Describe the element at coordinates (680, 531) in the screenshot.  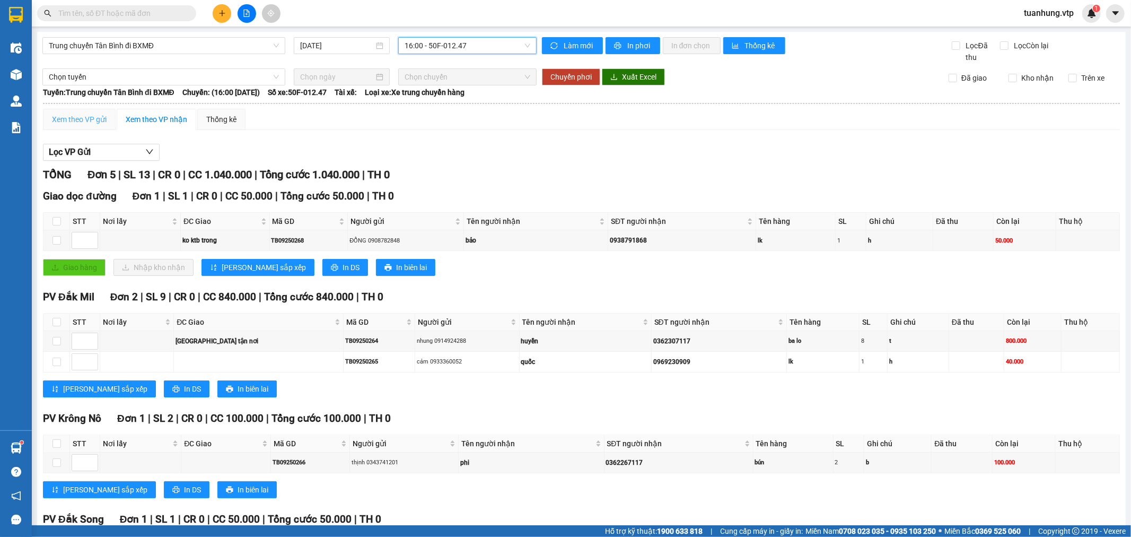
I see `strong: 1900 633 818` at that location.